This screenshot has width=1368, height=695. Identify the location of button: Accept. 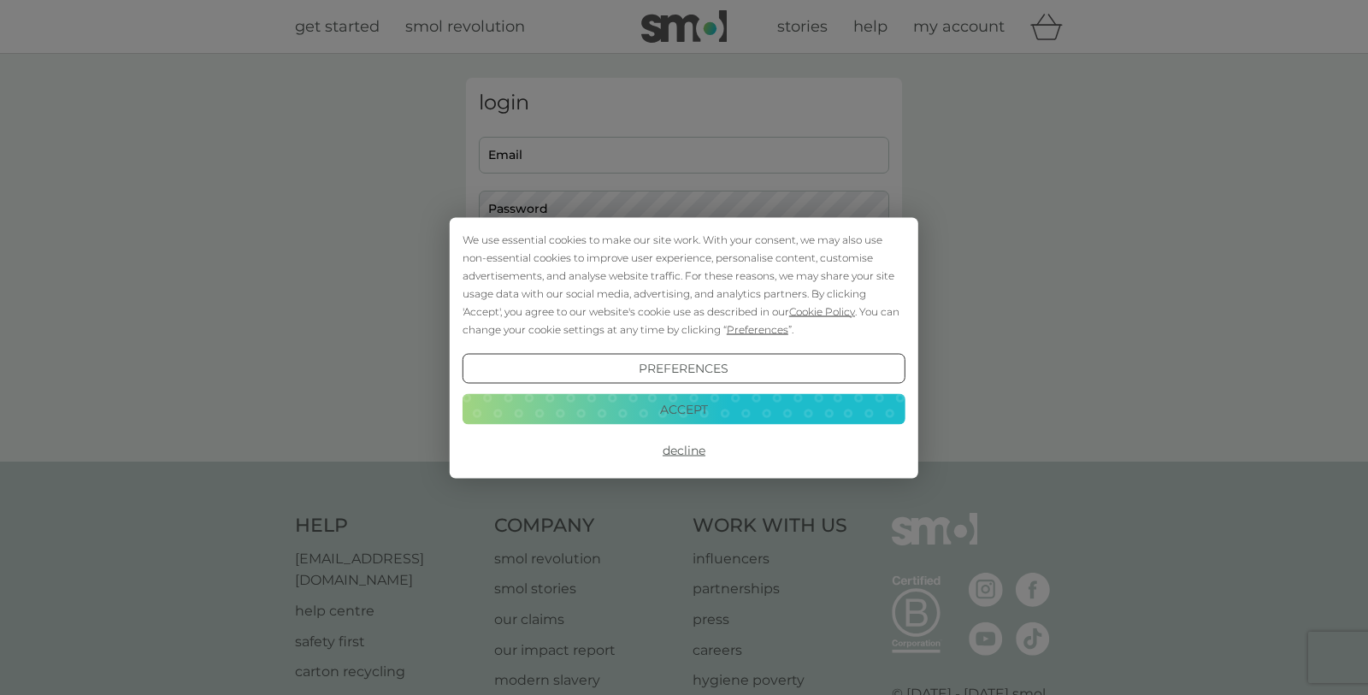
(684, 410).